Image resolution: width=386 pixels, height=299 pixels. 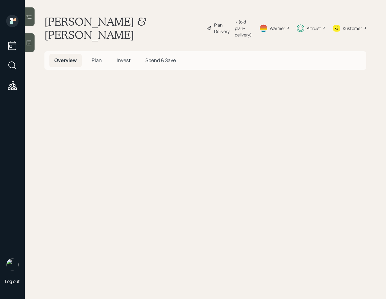 I want to click on div: Altruist, so click(x=314, y=28).